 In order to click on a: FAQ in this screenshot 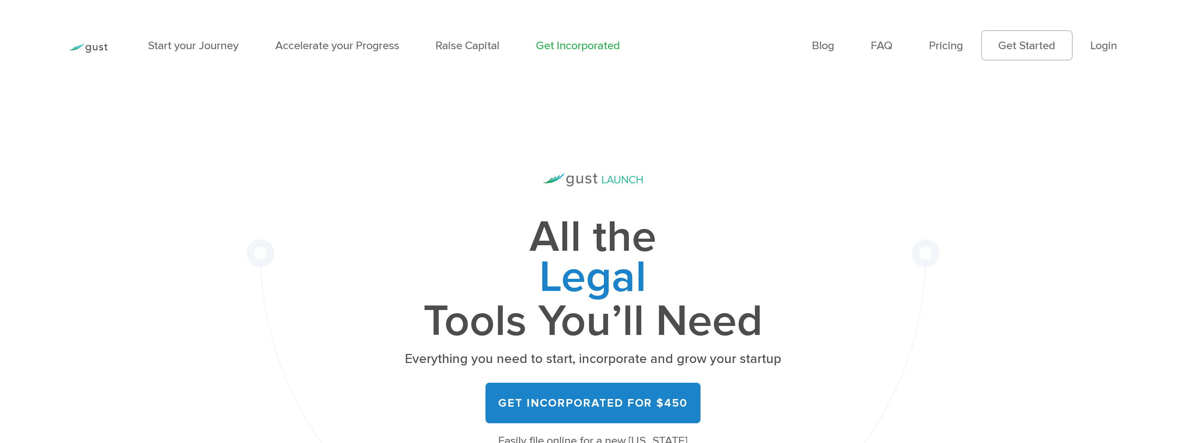, I will do `click(881, 45)`.